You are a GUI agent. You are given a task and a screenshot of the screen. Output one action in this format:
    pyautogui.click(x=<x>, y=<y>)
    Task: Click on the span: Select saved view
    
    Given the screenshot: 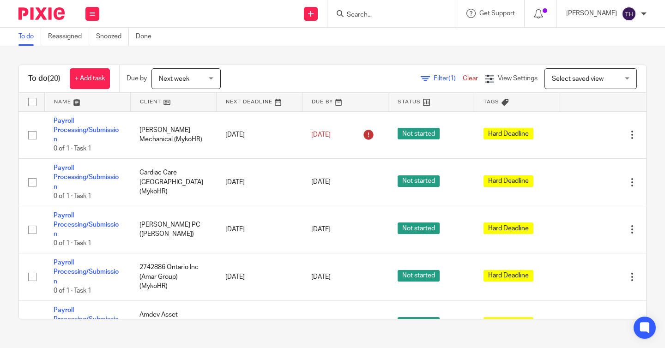 What is the action you would take?
    pyautogui.click(x=578, y=79)
    